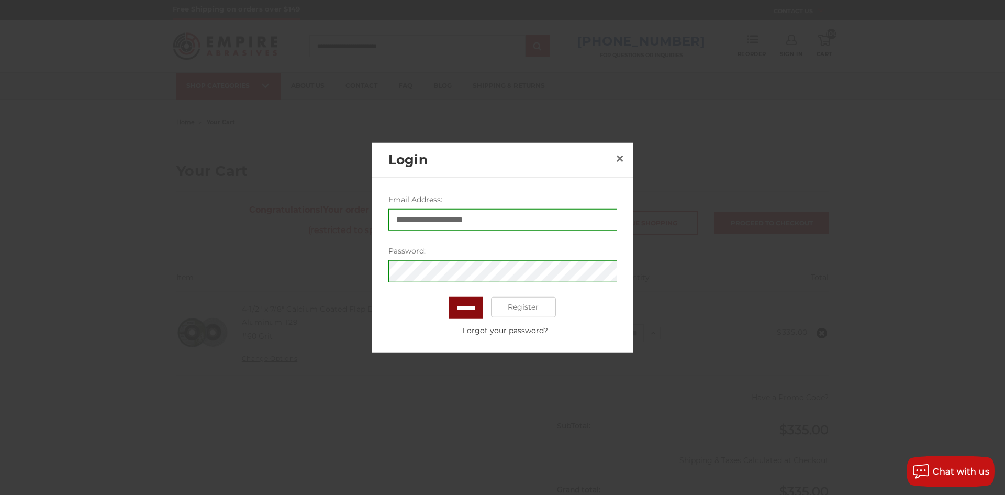  Describe the element at coordinates (961, 471) in the screenshot. I see `span: Chat with us` at that location.